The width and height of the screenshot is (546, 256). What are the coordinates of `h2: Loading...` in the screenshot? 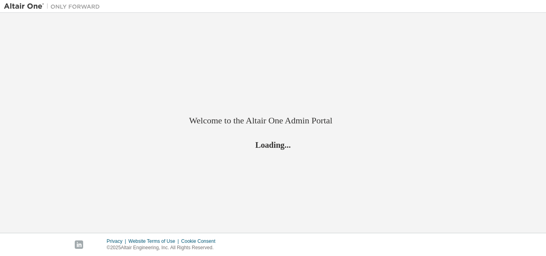 It's located at (273, 145).